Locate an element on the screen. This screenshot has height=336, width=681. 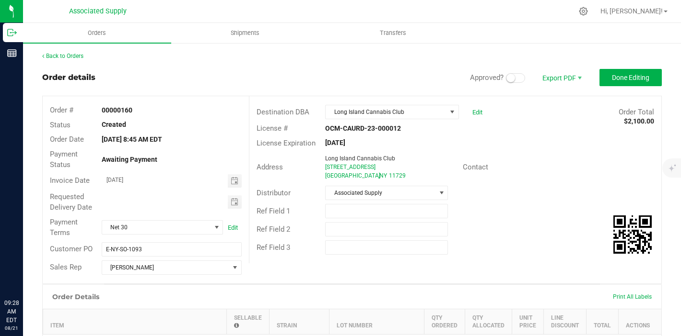
strong: 00000160 is located at coordinates (117, 110).